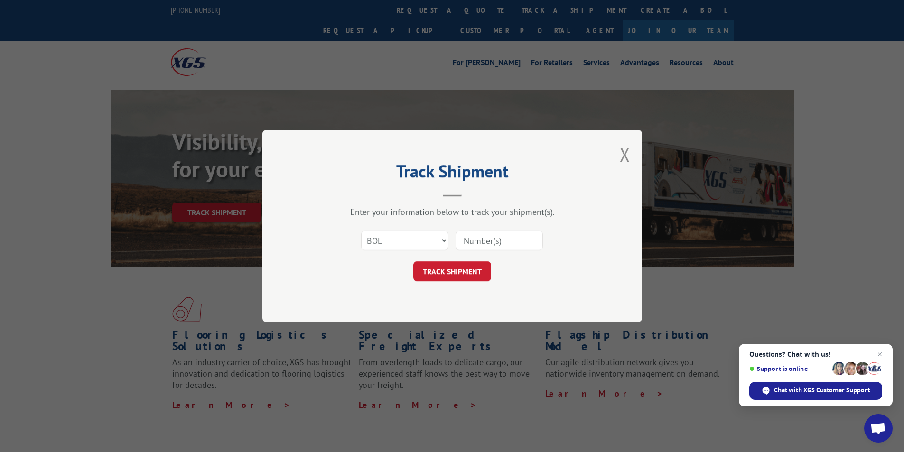 The image size is (904, 452). I want to click on h2: Track Shipment, so click(452, 174).